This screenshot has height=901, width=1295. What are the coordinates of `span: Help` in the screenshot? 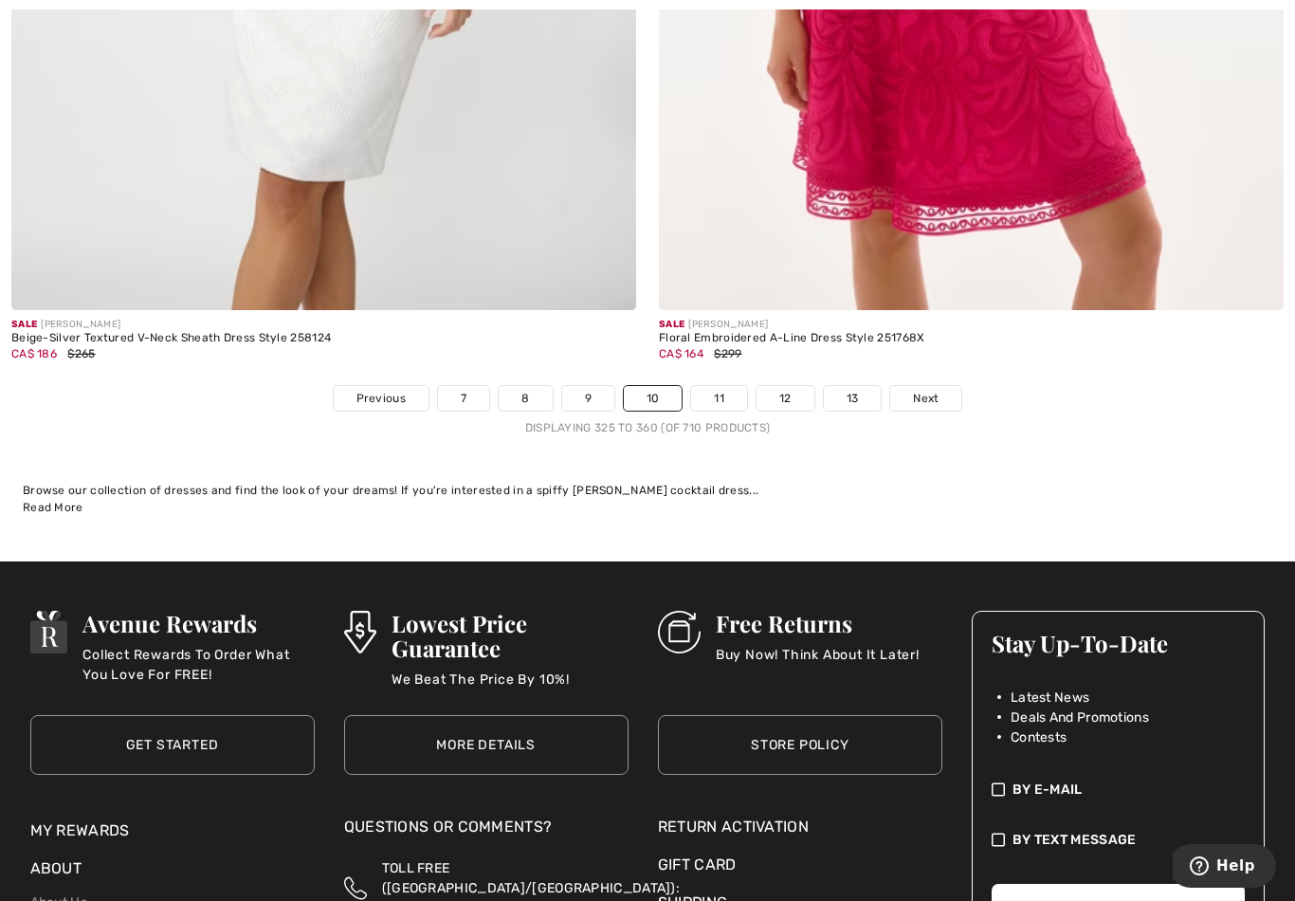 It's located at (63, 22).